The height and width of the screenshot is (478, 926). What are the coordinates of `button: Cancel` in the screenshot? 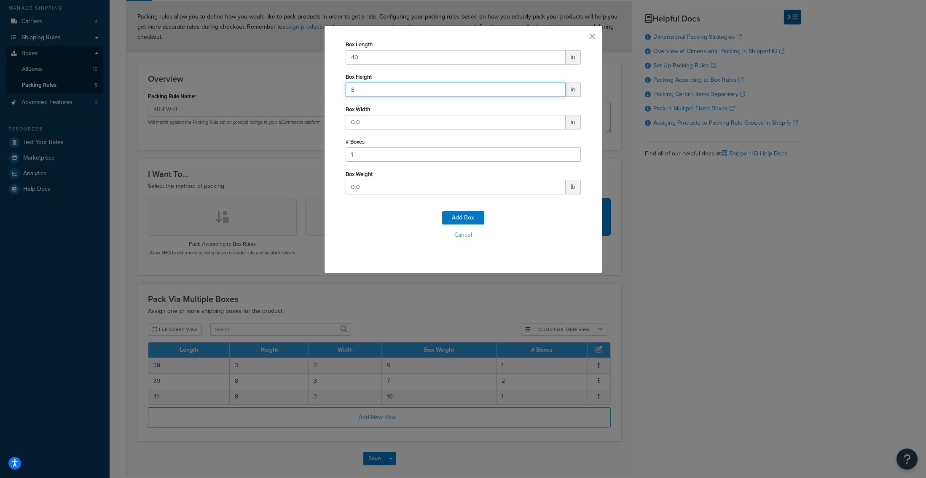 It's located at (463, 235).